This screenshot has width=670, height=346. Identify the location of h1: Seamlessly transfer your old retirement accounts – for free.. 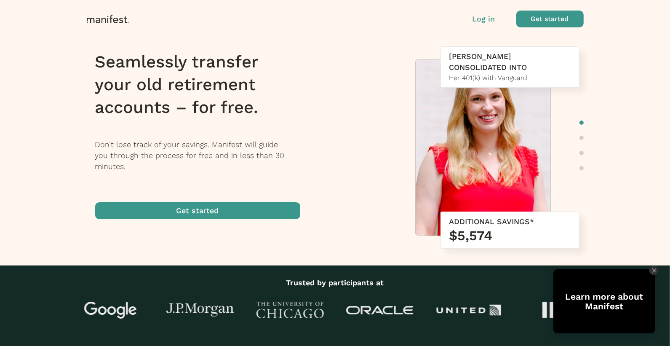
(203, 85).